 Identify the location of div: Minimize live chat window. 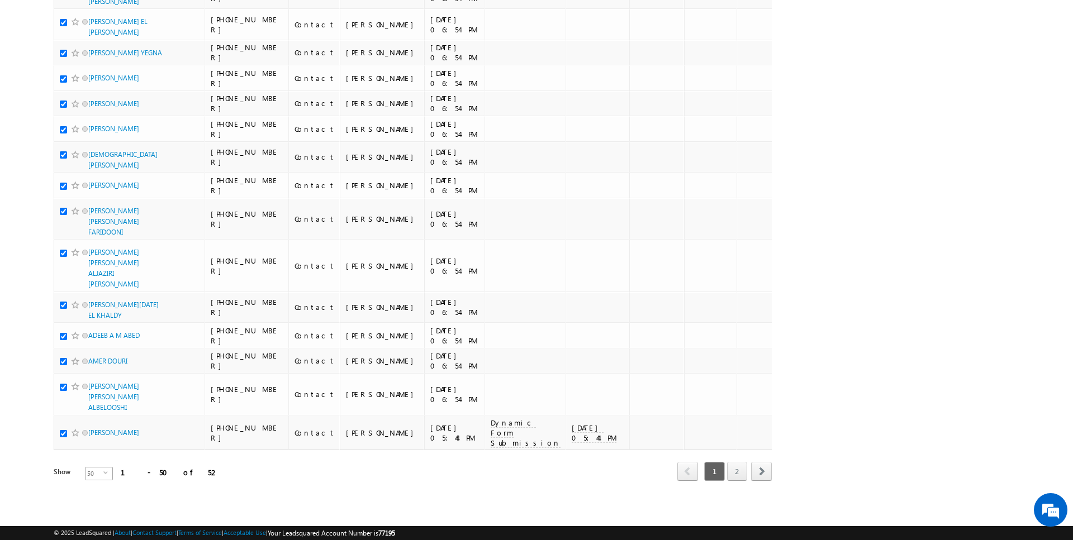
(197, 19).